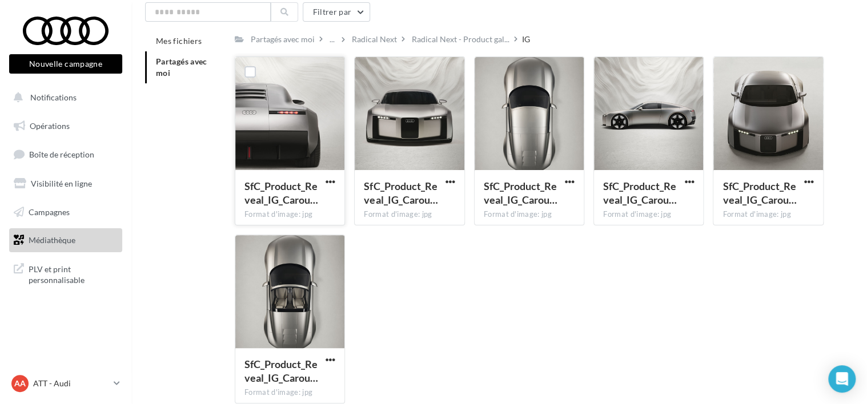 The height and width of the screenshot is (404, 867). I want to click on div: Radical Next, so click(374, 39).